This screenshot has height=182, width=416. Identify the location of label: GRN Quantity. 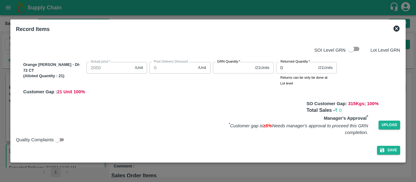
(229, 62).